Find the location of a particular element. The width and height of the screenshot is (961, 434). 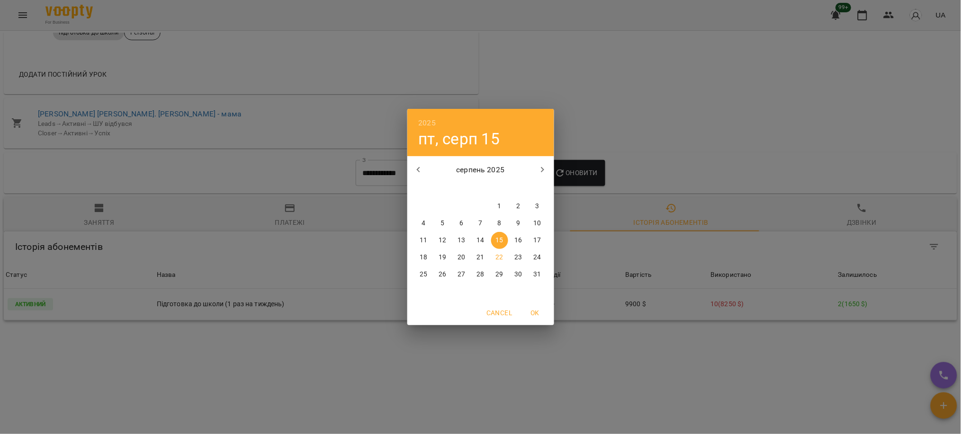

p: 28 is located at coordinates (480, 275).